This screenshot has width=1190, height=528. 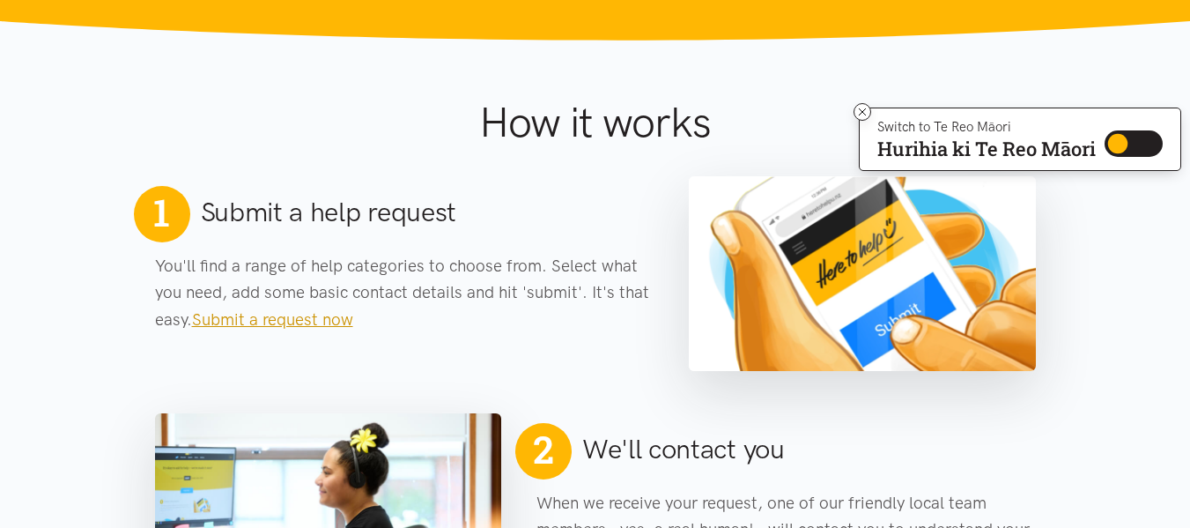 What do you see at coordinates (543, 449) in the screenshot?
I see `span: 2` at bounding box center [543, 449].